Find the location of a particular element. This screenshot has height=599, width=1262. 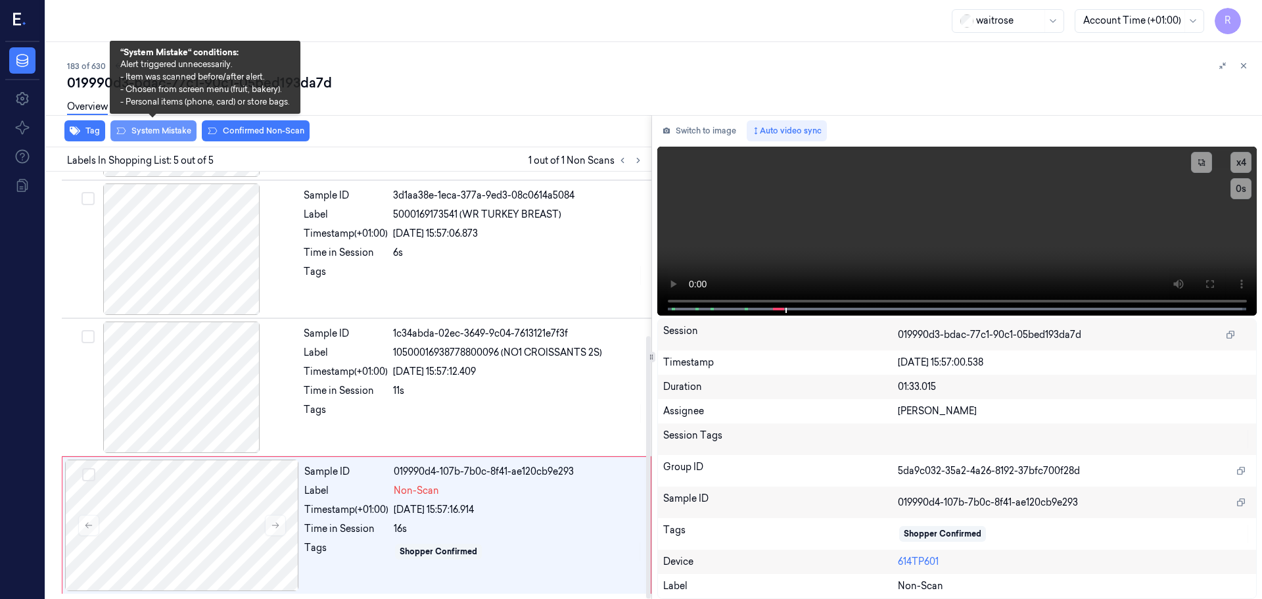

div: 11s is located at coordinates (518, 391).